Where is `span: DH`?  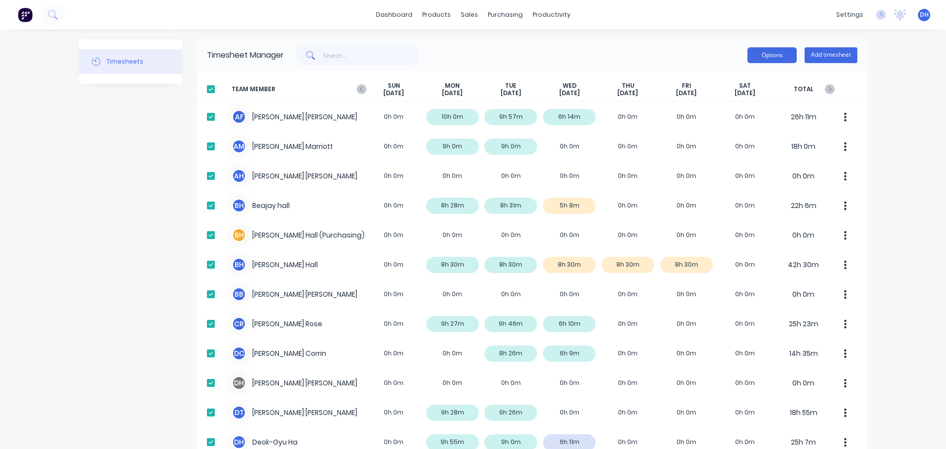
span: DH is located at coordinates (925, 15).